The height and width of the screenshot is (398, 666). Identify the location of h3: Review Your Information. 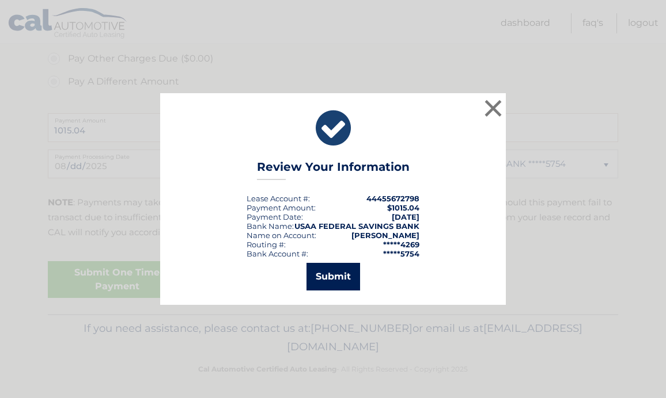
(333, 170).